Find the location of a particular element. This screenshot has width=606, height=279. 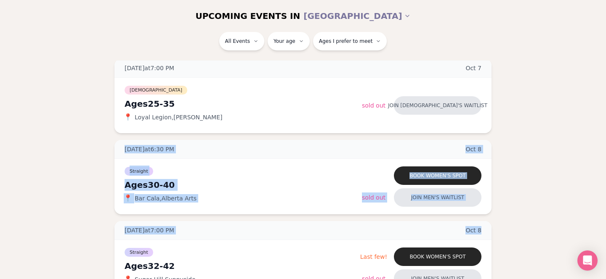

div: Open Intercom Messenger is located at coordinates (587, 261).